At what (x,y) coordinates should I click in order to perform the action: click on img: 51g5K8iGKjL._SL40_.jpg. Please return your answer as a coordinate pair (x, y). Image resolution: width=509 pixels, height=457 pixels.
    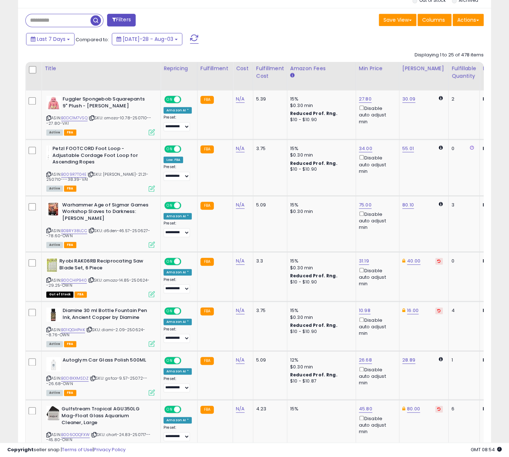
    Looking at the image, I should click on (52, 265).